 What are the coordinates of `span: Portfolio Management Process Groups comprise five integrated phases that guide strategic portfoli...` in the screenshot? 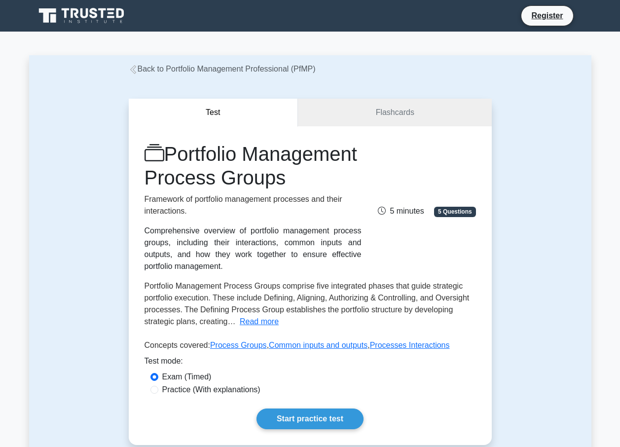 It's located at (307, 303).